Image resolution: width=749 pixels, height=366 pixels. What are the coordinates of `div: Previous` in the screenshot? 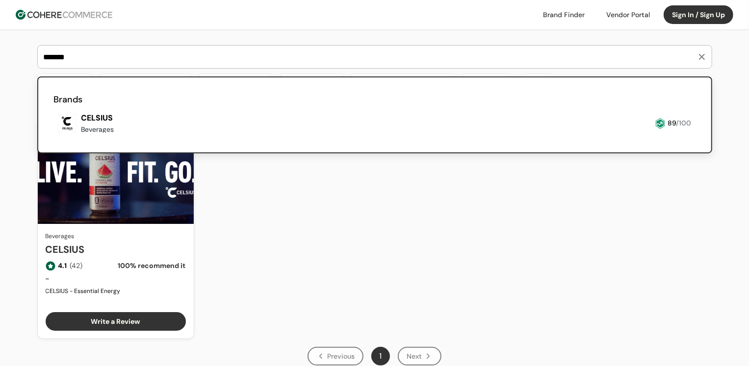 It's located at (335, 357).